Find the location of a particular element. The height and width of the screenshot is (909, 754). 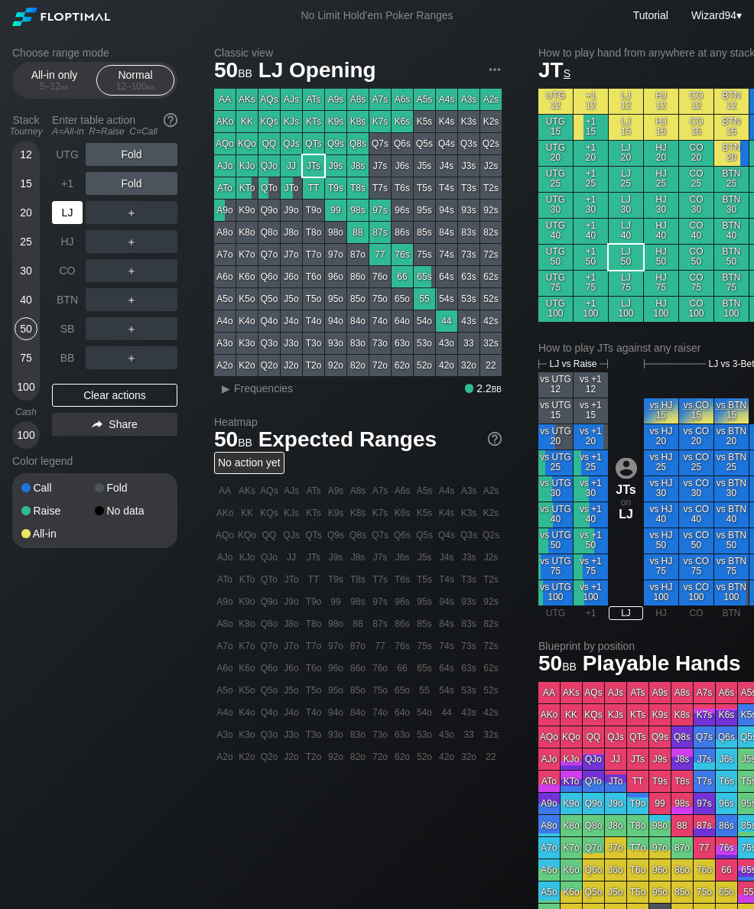

div: K9s is located at coordinates (336, 122).